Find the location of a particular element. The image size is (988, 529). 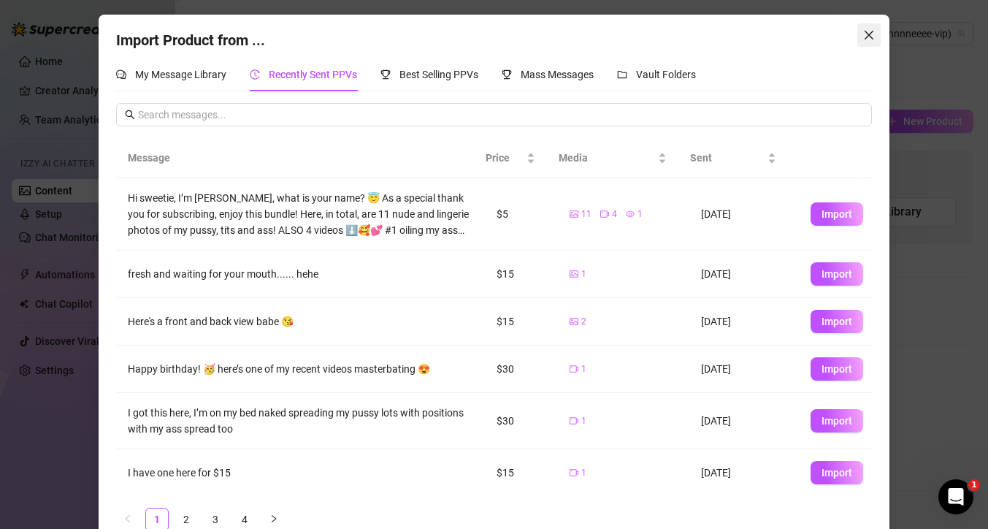

th: Message is located at coordinates (294, 158).